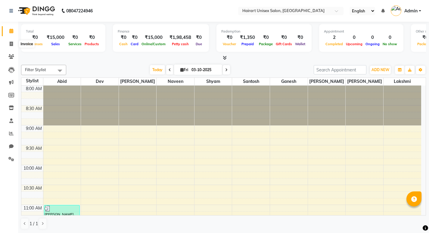  Describe the element at coordinates (229, 44) in the screenshot. I see `span: Voucher` at that location.